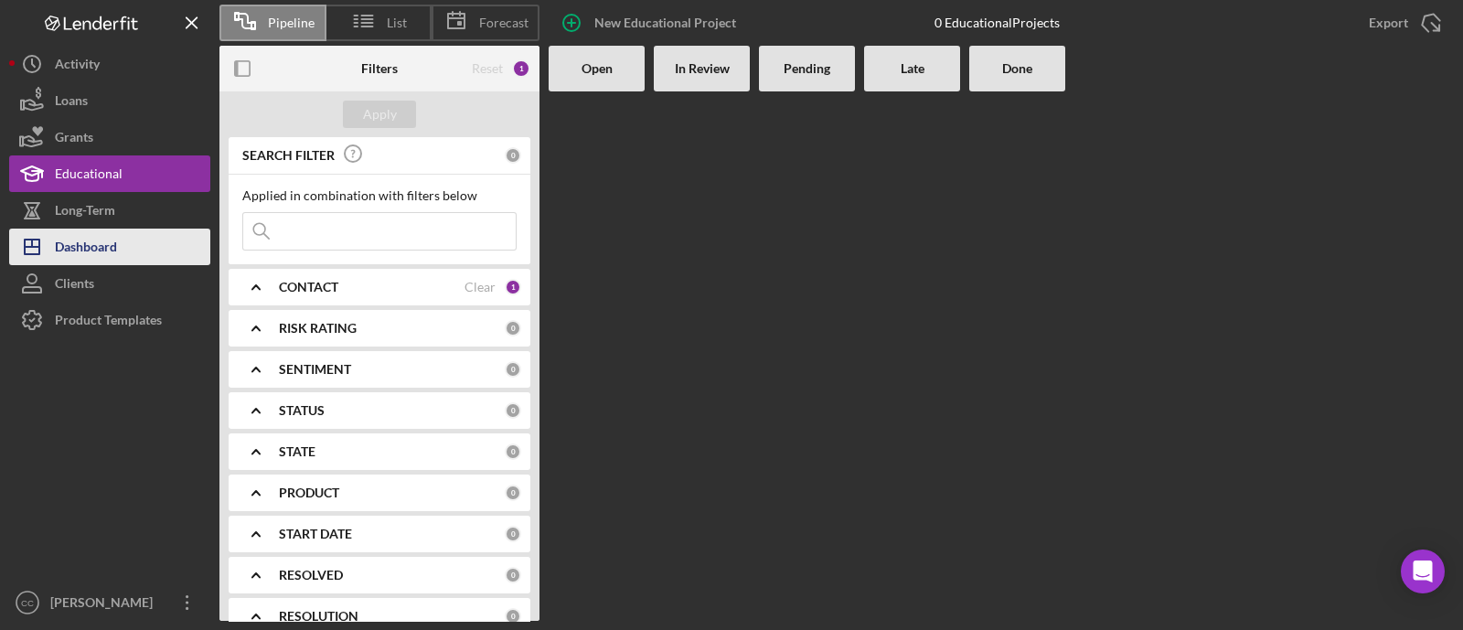  I want to click on b: CONTACT, so click(308, 287).